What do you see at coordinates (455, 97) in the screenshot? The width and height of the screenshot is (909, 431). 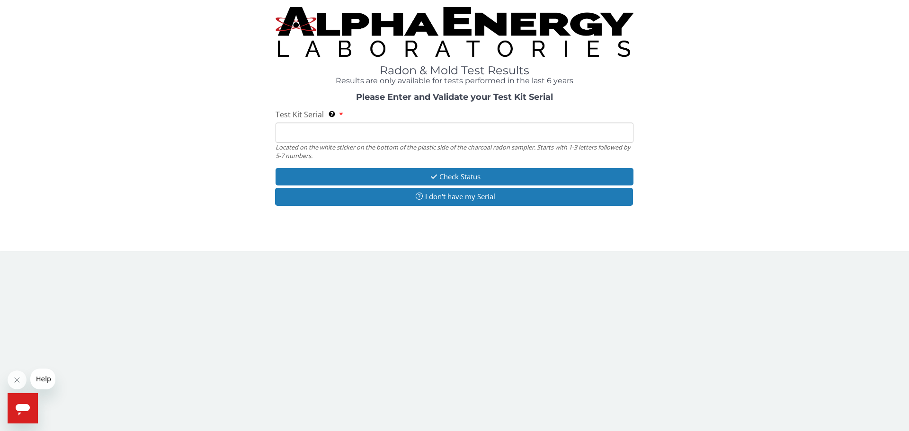 I see `strong: Please Enter and Validate your Test Kit Serial` at bounding box center [455, 97].